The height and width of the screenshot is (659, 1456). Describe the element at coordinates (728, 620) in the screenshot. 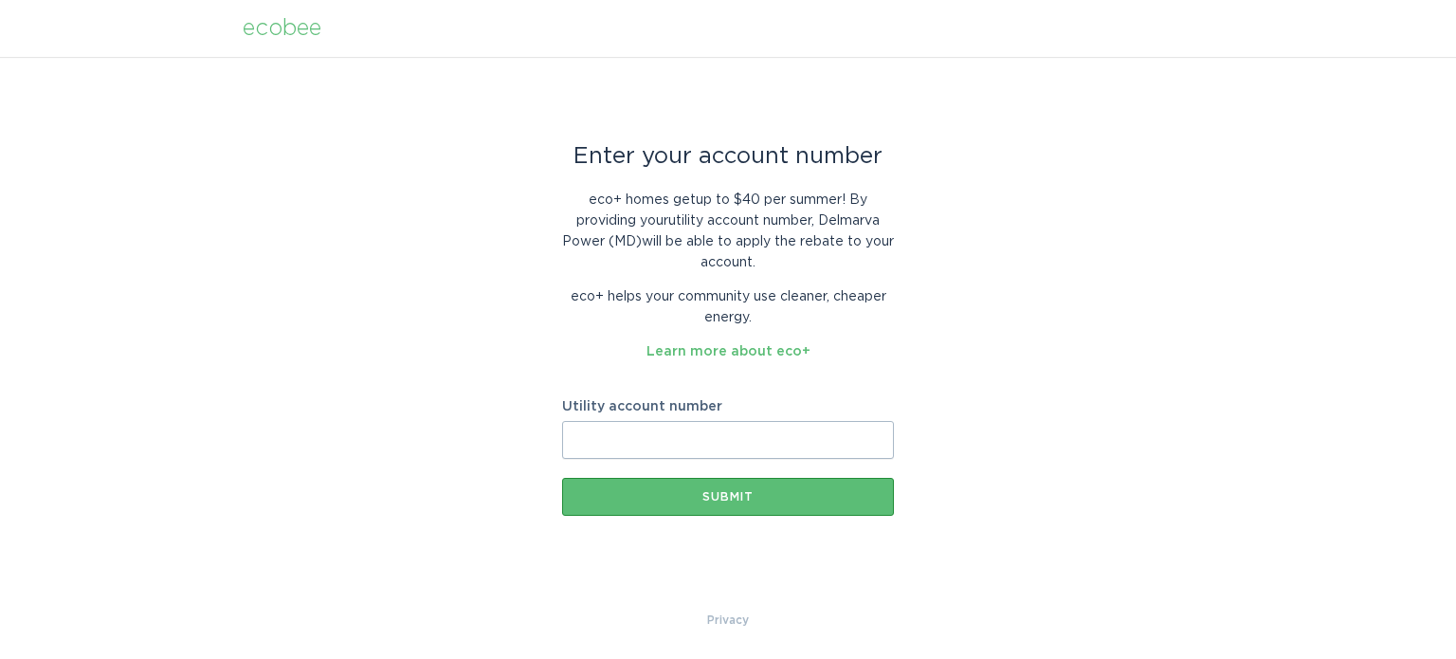

I see `a: Privacy Policy & Terms of Use` at that location.